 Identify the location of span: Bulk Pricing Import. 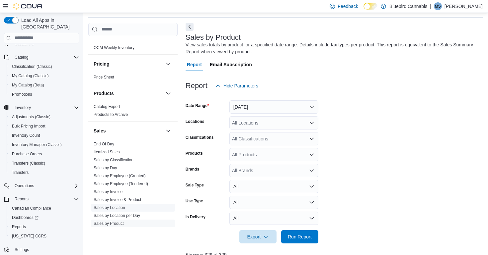
(29, 126).